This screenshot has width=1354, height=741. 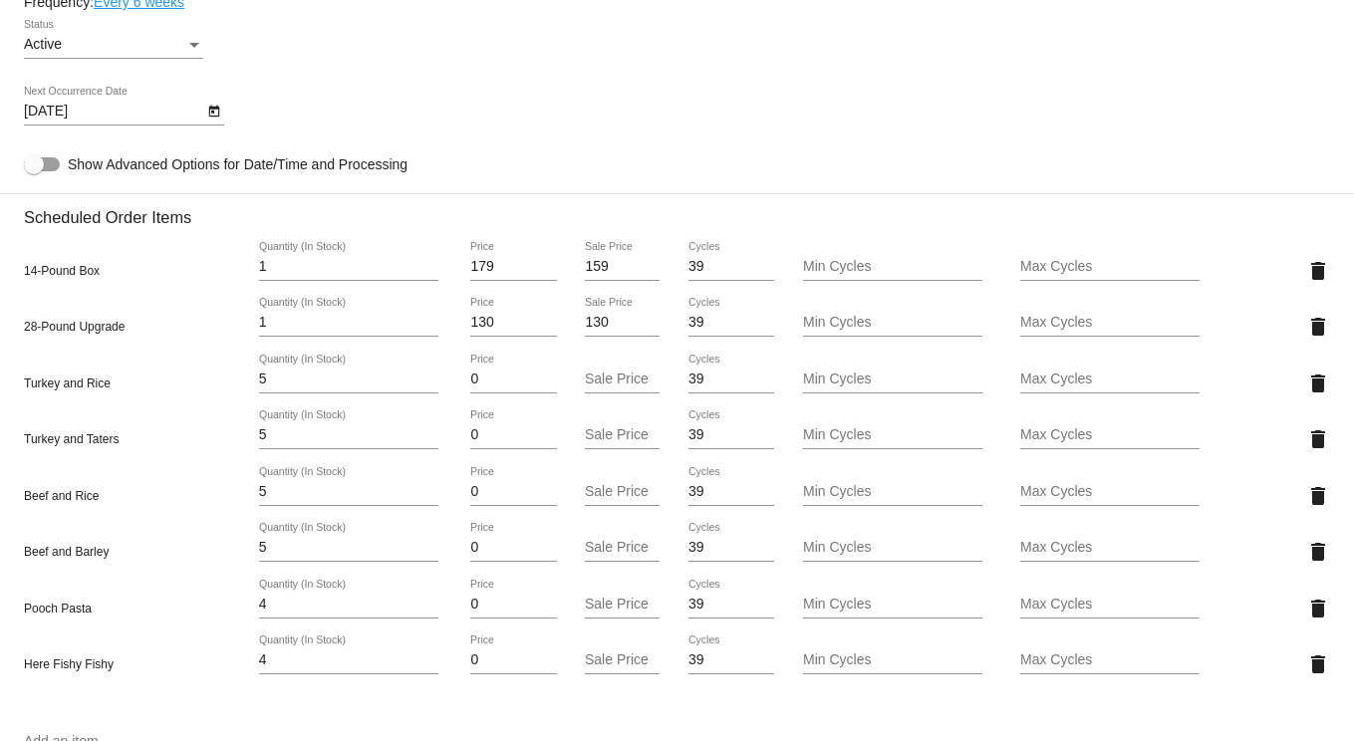 What do you see at coordinates (71, 439) in the screenshot?
I see `span: Turkey and Taters` at bounding box center [71, 439].